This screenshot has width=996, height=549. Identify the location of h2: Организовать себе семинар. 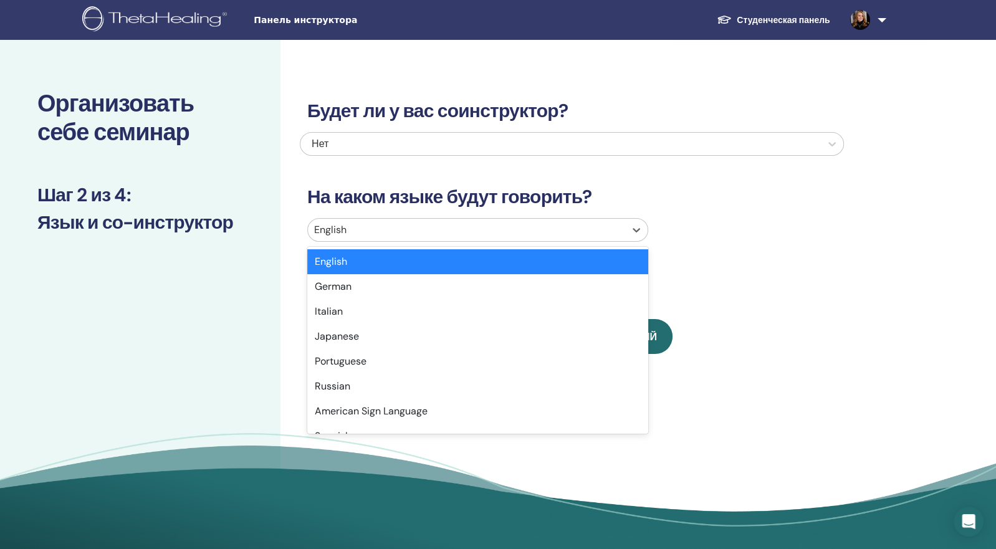
(140, 118).